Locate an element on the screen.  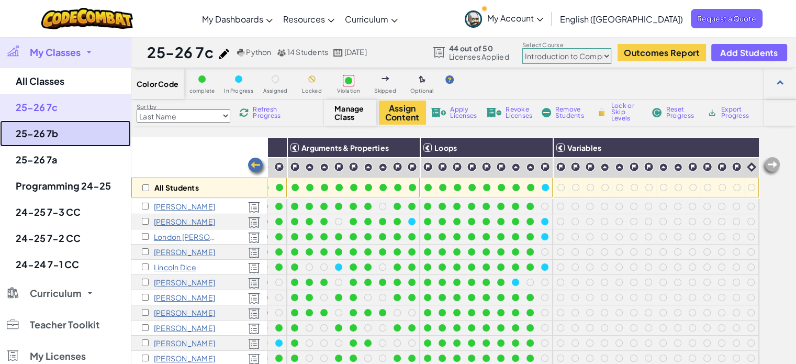
span: Assigned is located at coordinates (275, 91).